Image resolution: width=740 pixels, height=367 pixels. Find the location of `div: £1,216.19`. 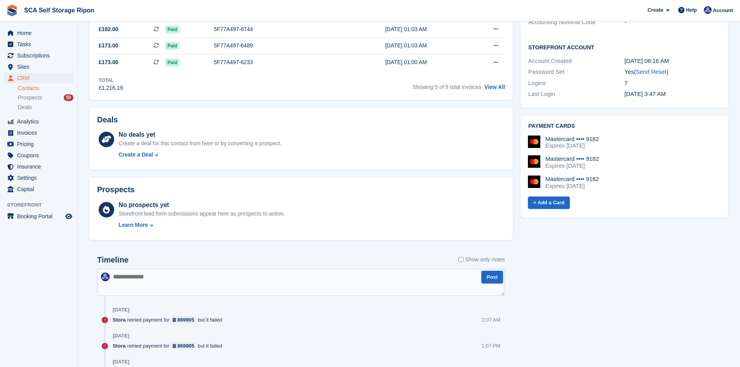

div: £1,216.19 is located at coordinates (111, 88).